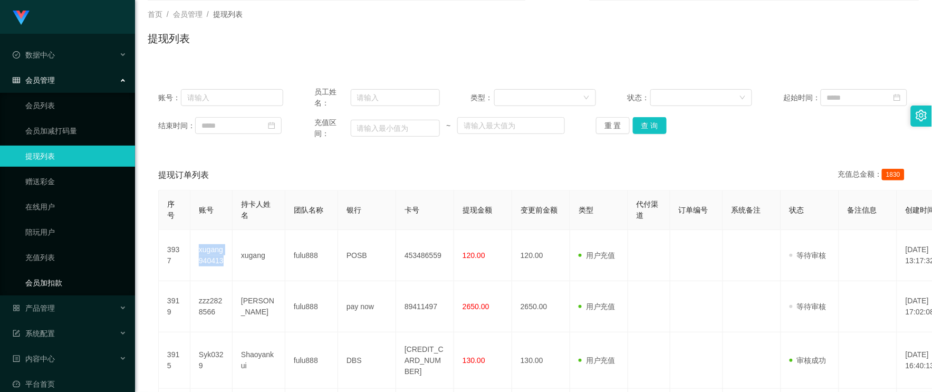 This screenshot has height=392, width=932. What do you see at coordinates (474, 255) in the screenshot?
I see `span: 120.00` at bounding box center [474, 255].